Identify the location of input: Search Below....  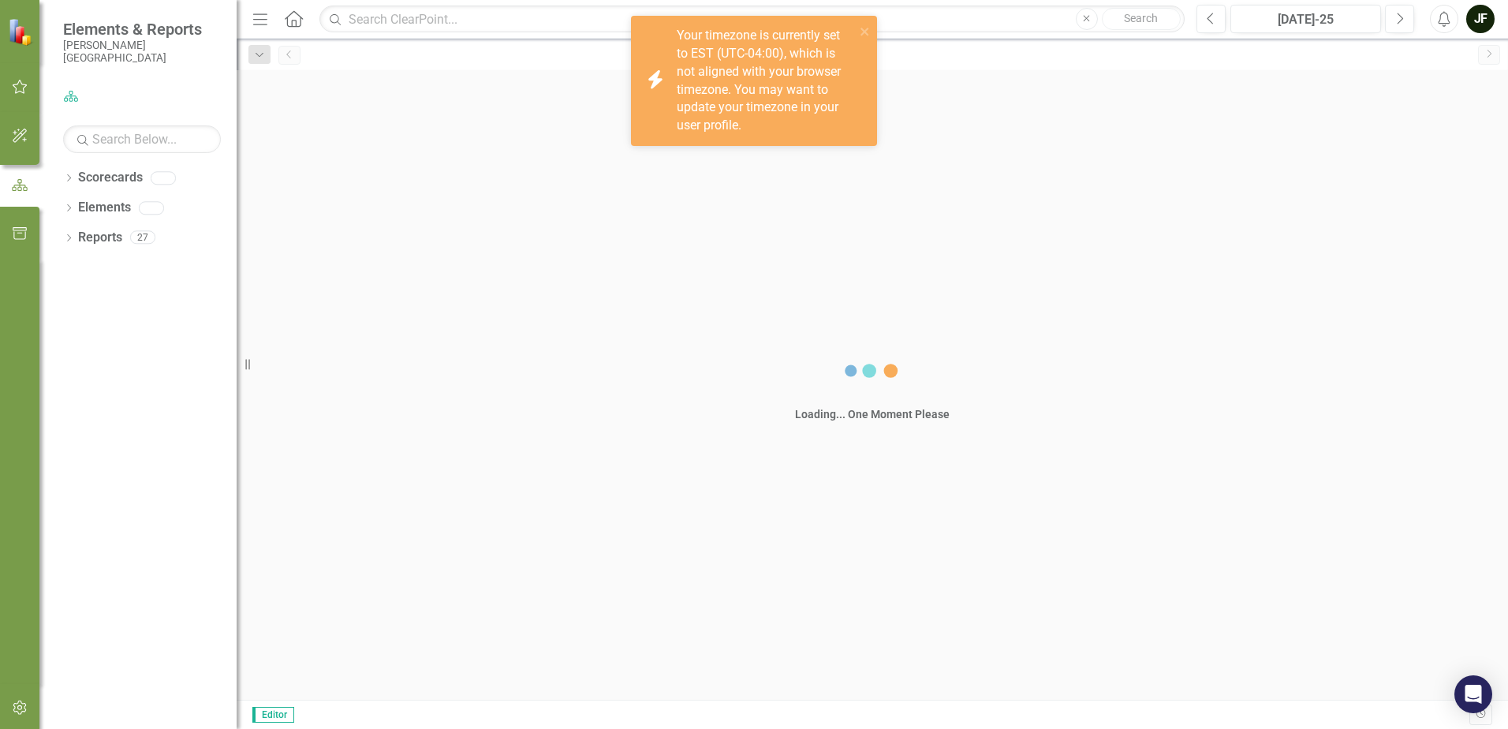
(142, 139).